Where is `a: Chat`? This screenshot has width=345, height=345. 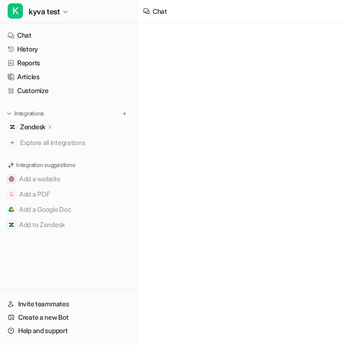 a: Chat is located at coordinates (68, 35).